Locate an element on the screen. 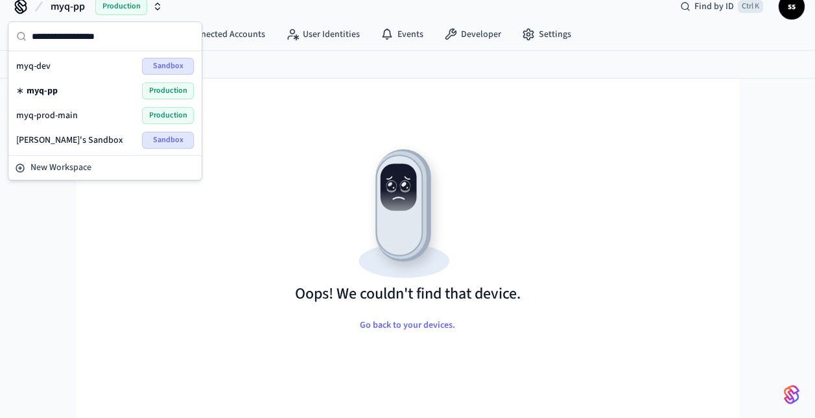 The width and height of the screenshot is (815, 418). a: Settings is located at coordinates (547, 34).